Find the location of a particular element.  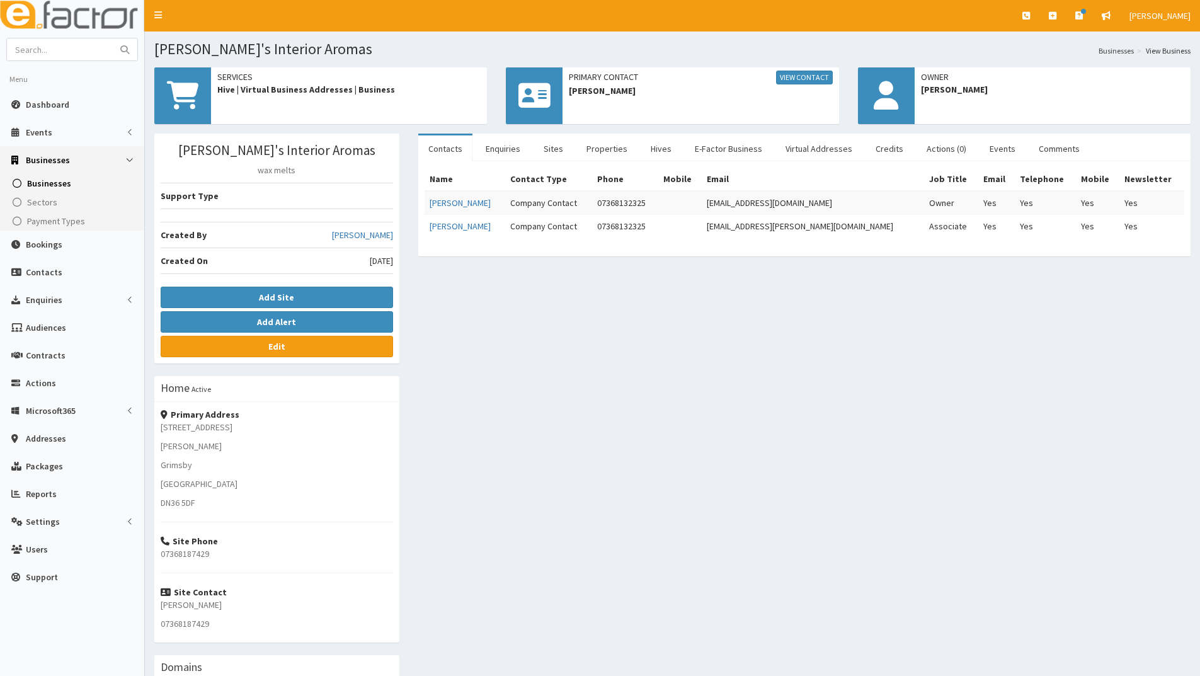

b: Edit is located at coordinates (277, 347).